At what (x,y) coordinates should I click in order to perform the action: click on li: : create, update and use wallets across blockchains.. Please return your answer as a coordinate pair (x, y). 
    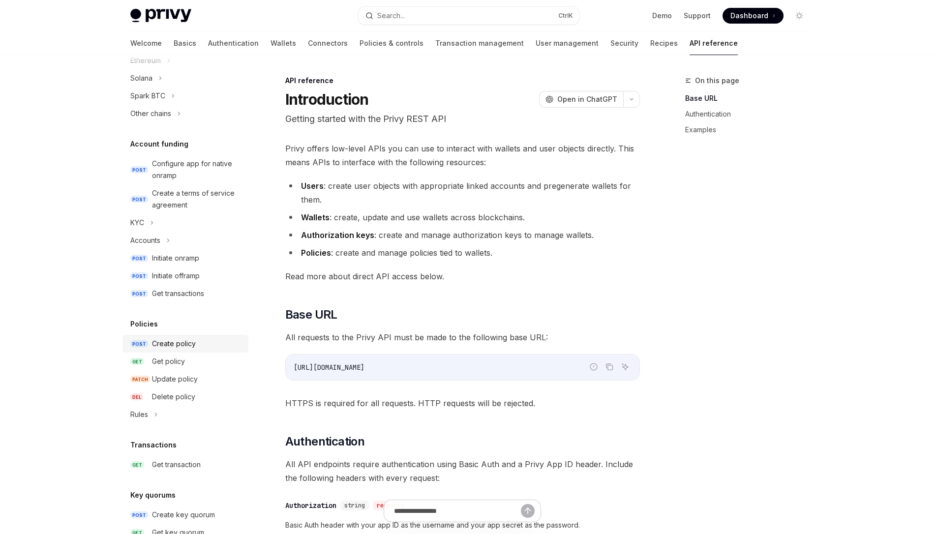
    Looking at the image, I should click on (462, 217).